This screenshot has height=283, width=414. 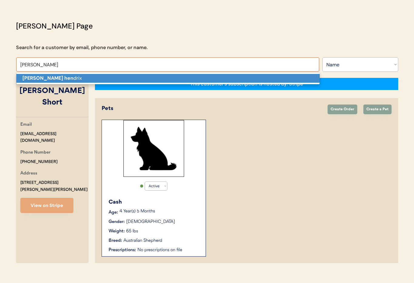 I want to click on div: Pets, so click(x=212, y=109).